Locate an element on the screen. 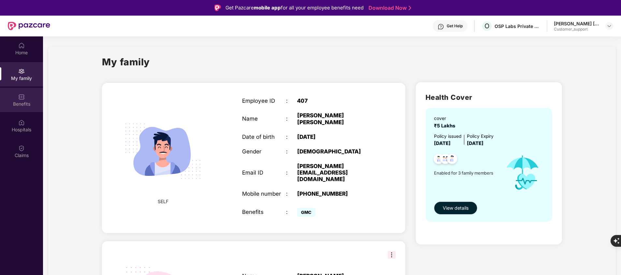  span: GMC is located at coordinates (306, 213).